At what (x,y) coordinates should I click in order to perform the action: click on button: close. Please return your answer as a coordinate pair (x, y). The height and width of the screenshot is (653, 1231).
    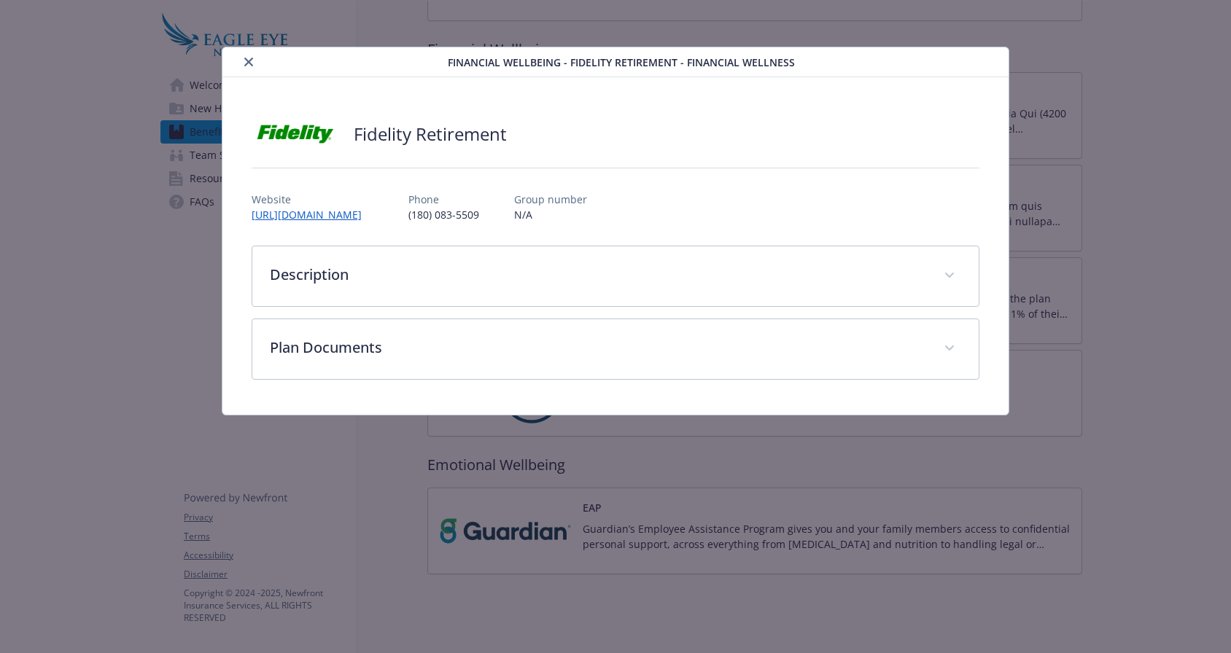
    Looking at the image, I should click on (249, 62).